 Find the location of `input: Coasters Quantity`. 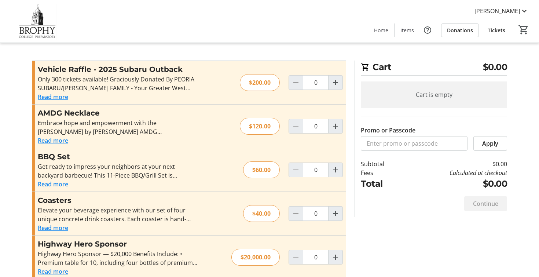

input: Coasters Quantity is located at coordinates (316, 213).